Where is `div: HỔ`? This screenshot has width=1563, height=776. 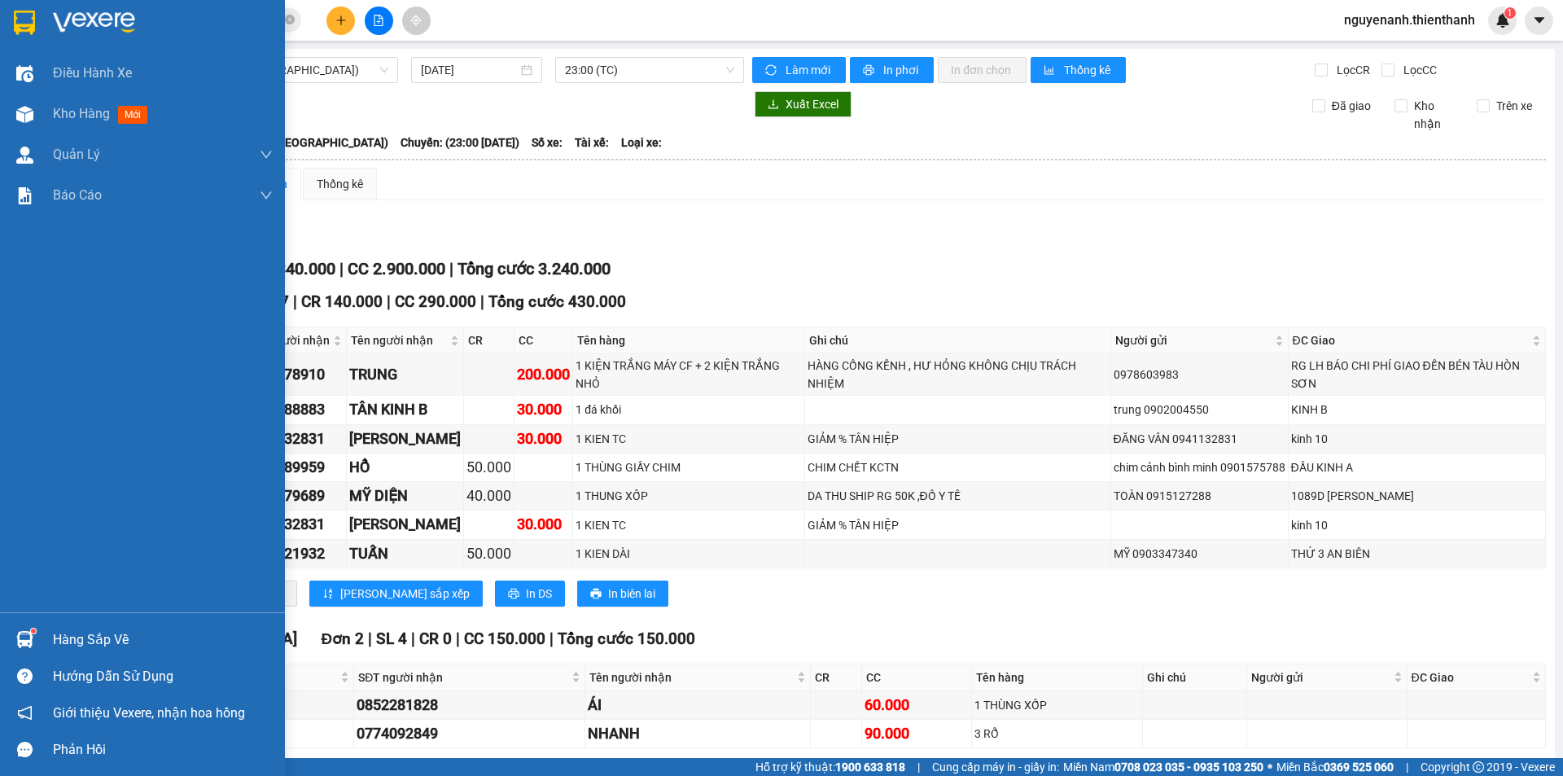
div: HỔ is located at coordinates (404, 467).